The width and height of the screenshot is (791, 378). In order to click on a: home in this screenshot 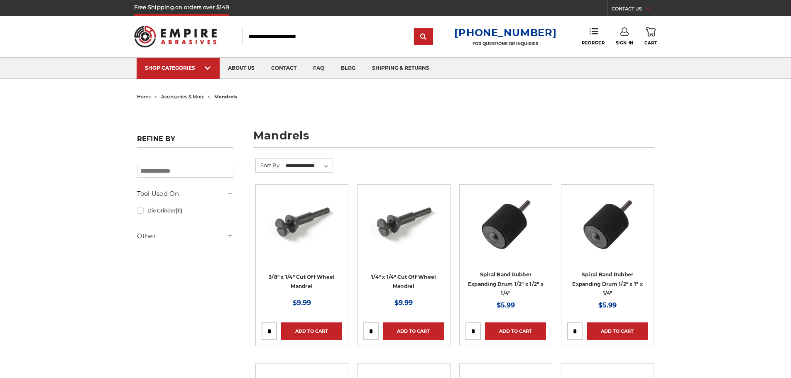, I will do `click(144, 97)`.